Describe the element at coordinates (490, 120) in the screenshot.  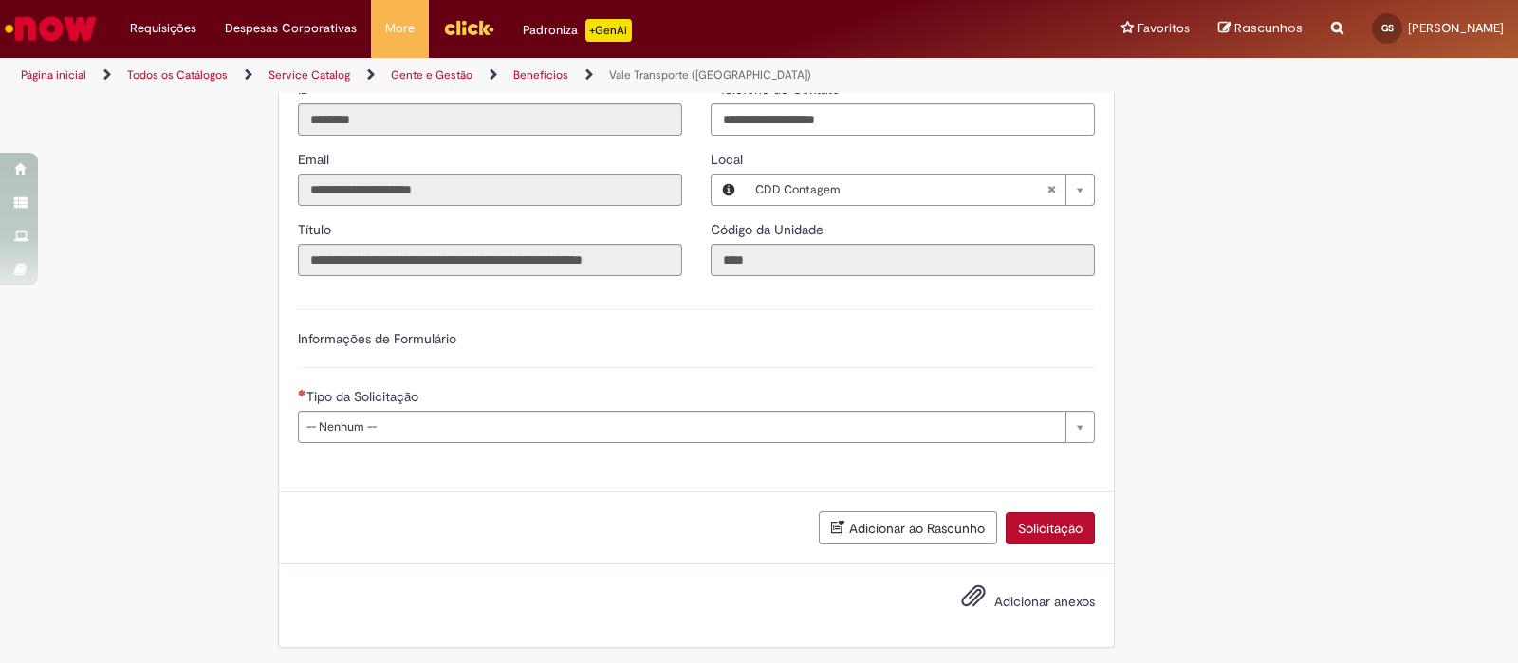
I see `input: ID` at that location.